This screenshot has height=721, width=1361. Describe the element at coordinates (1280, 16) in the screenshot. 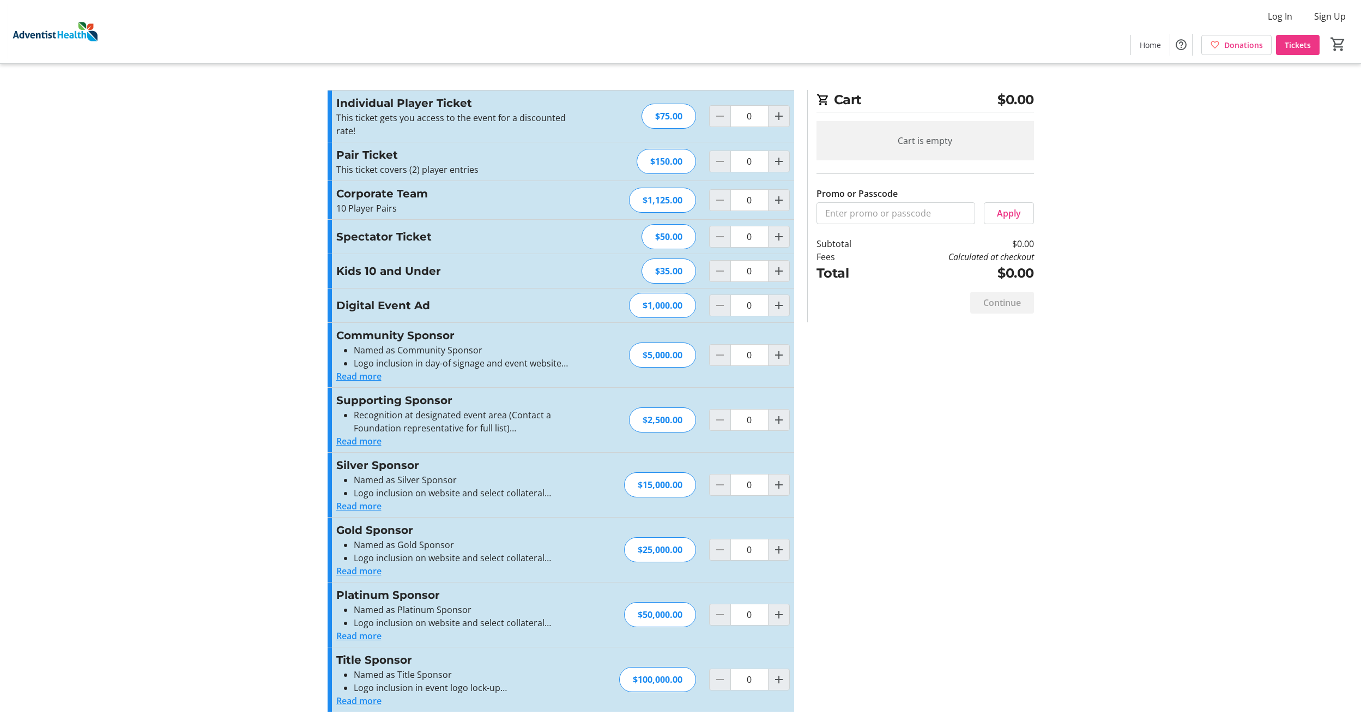

I see `button: Log In` at that location.